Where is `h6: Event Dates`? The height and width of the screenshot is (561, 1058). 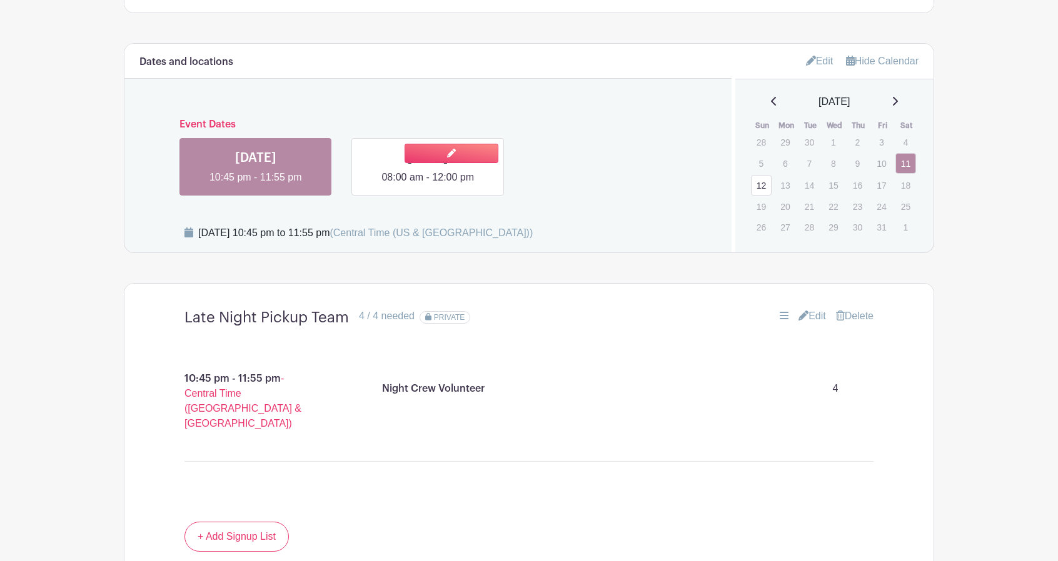 h6: Event Dates is located at coordinates (428, 124).